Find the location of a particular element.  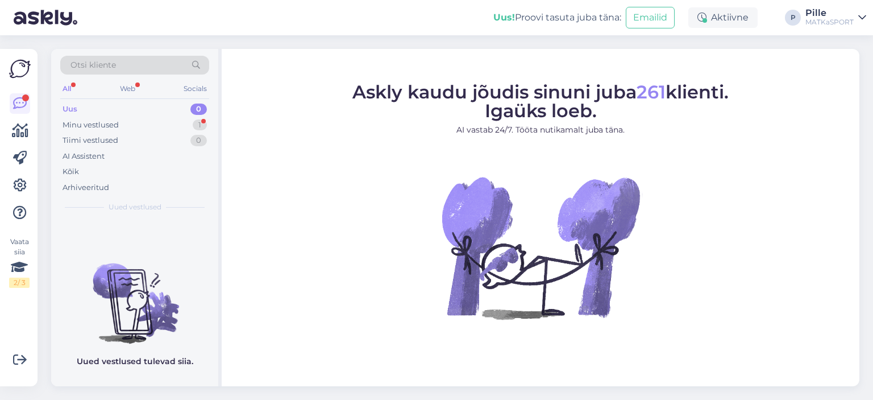

div: Uus is located at coordinates (70, 109).